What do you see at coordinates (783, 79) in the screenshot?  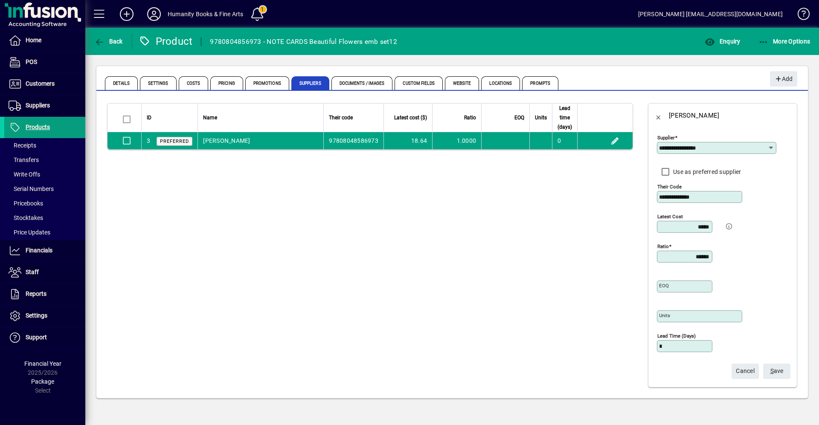 I see `span: Add` at bounding box center [783, 79].